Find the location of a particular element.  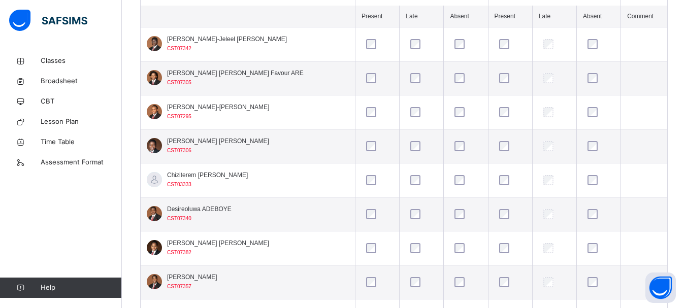

span: CST07342 is located at coordinates (179, 48).